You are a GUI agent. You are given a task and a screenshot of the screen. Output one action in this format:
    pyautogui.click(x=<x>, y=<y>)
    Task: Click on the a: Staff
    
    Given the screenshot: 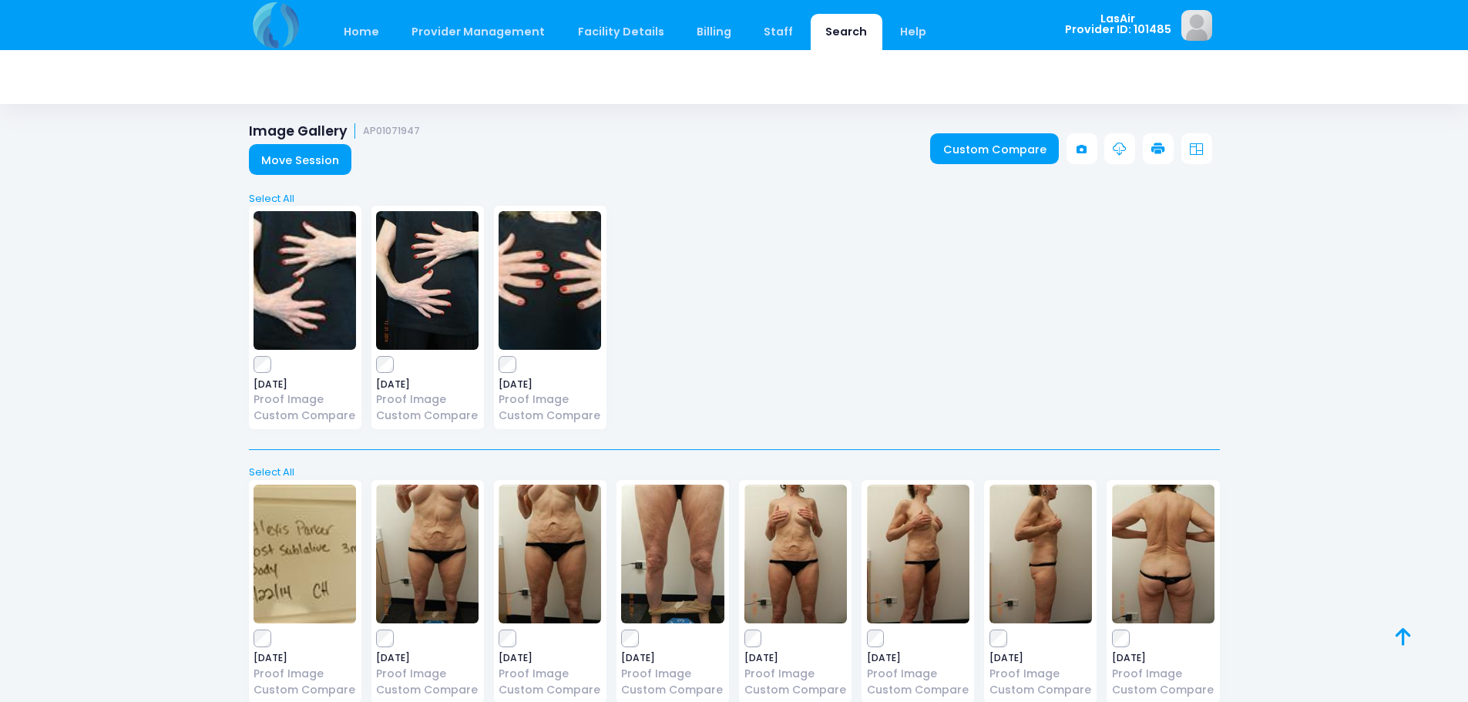 What is the action you would take?
    pyautogui.click(x=778, y=32)
    